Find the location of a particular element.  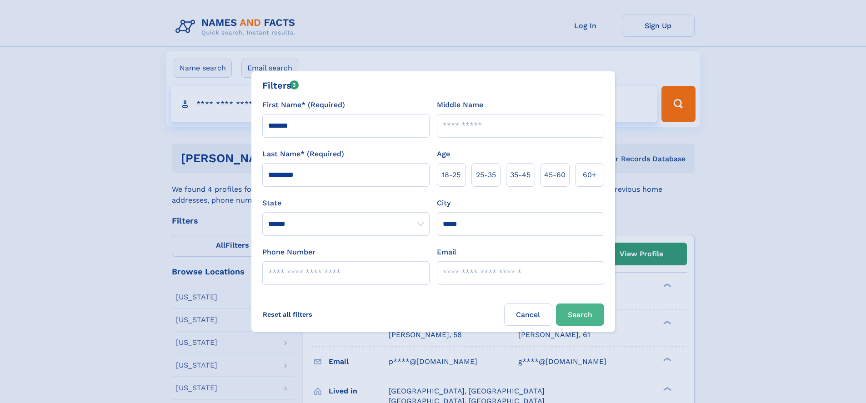

label: Email is located at coordinates (446, 252).